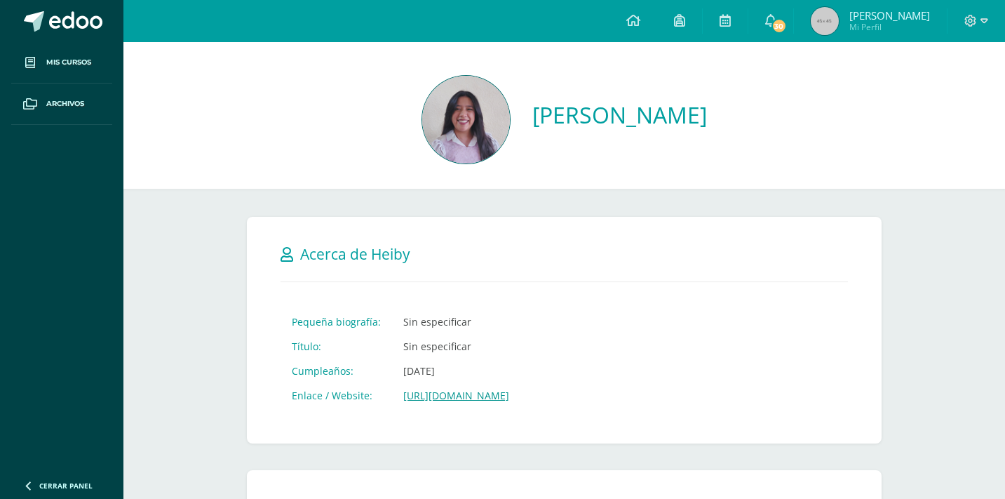 The width and height of the screenshot is (1005, 499). I want to click on img: 45x45, so click(825, 21).